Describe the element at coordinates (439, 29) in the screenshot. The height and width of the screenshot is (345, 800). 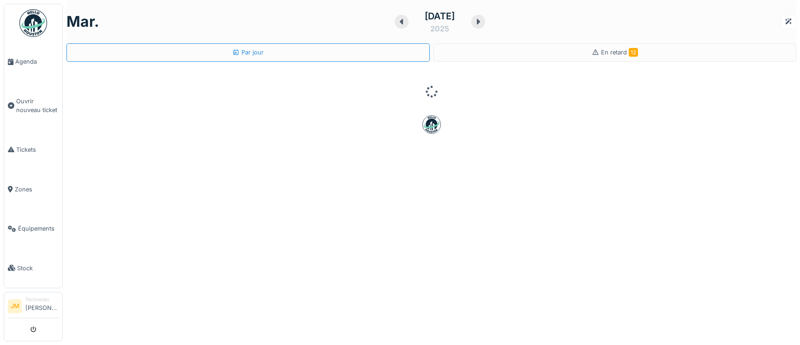
I see `div: 2025` at that location.